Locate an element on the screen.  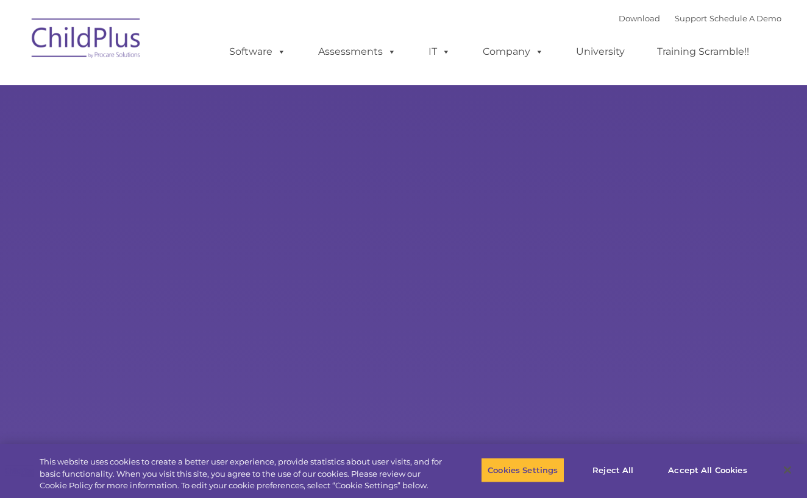
button: Accept All Cookies is located at coordinates (707, 470).